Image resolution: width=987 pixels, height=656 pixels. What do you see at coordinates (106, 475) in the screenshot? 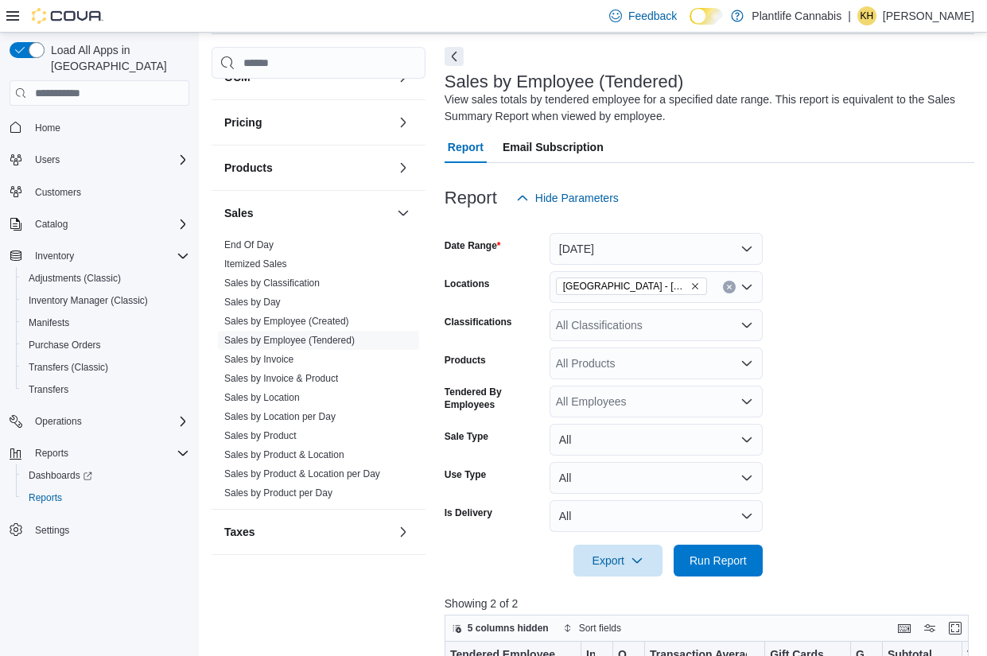
I see `span: Dashboards` at bounding box center [106, 475].